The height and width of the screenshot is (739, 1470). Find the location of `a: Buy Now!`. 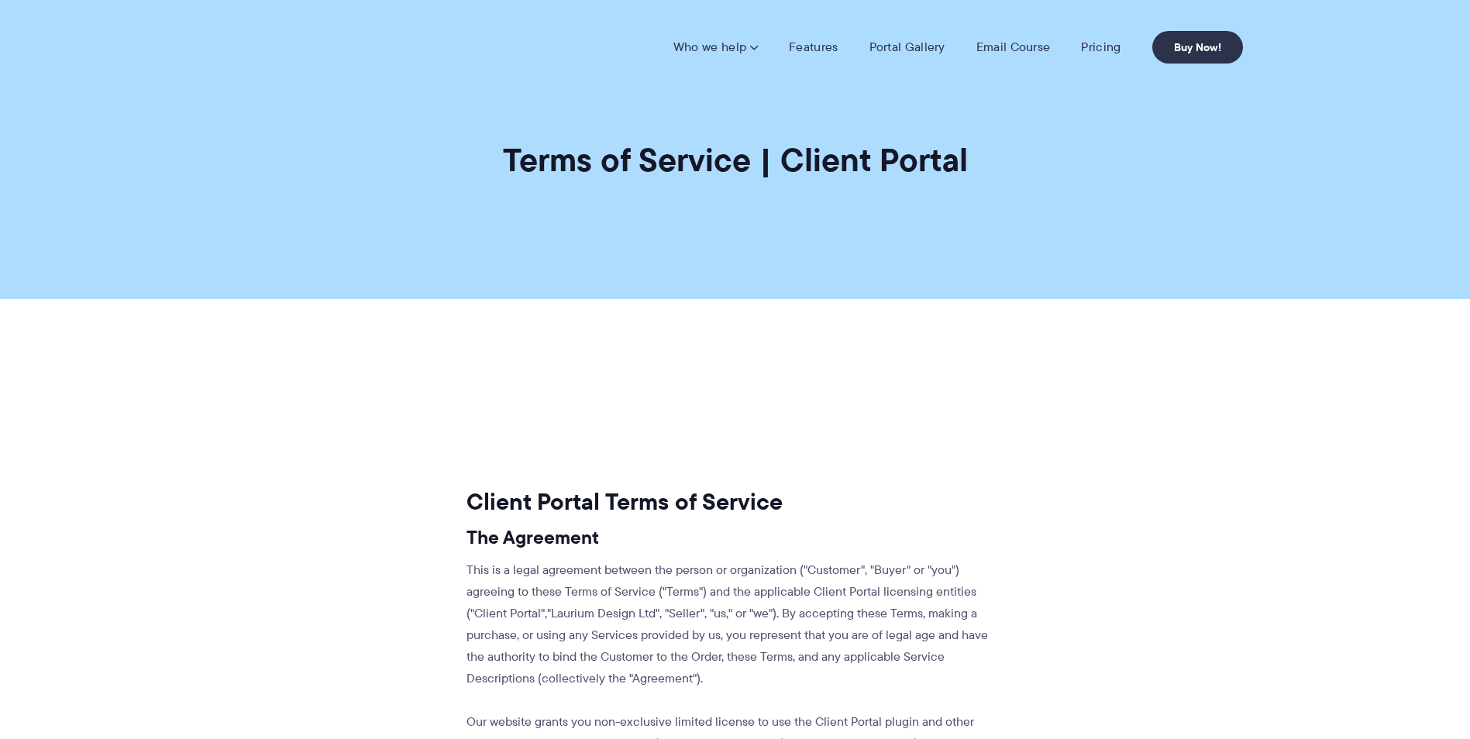

a: Buy Now! is located at coordinates (1197, 47).